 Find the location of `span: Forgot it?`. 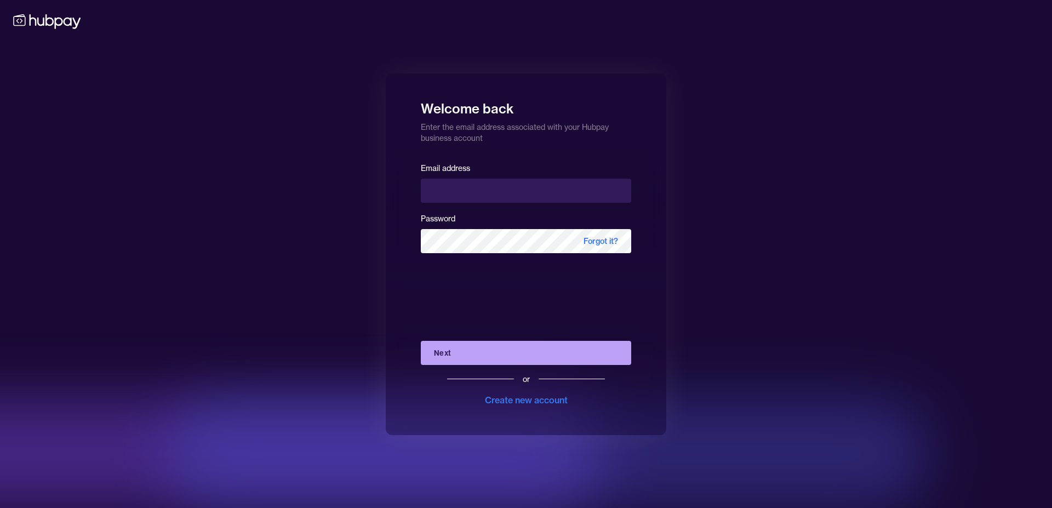

span: Forgot it? is located at coordinates (601, 241).